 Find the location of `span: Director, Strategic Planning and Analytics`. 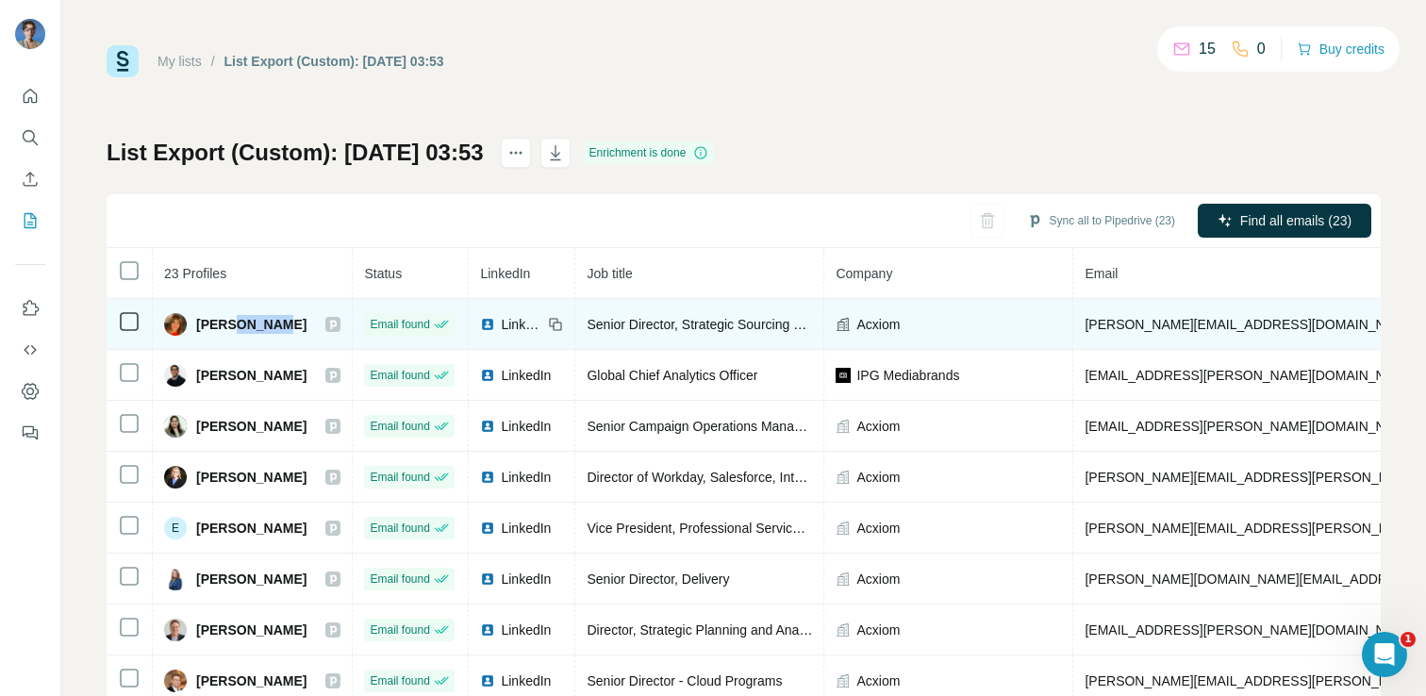

span: Director, Strategic Planning and Analytics is located at coordinates (708, 630).